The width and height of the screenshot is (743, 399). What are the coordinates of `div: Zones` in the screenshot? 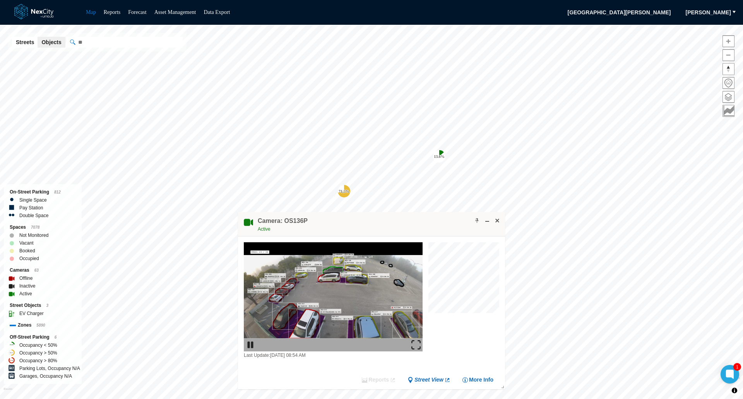 It's located at (43, 325).